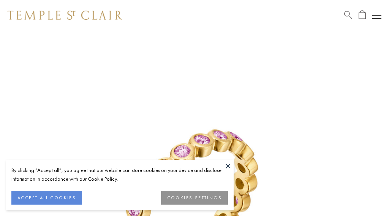 The height and width of the screenshot is (216, 389). What do you see at coordinates (377, 15) in the screenshot?
I see `button: Open navigation` at bounding box center [377, 15].